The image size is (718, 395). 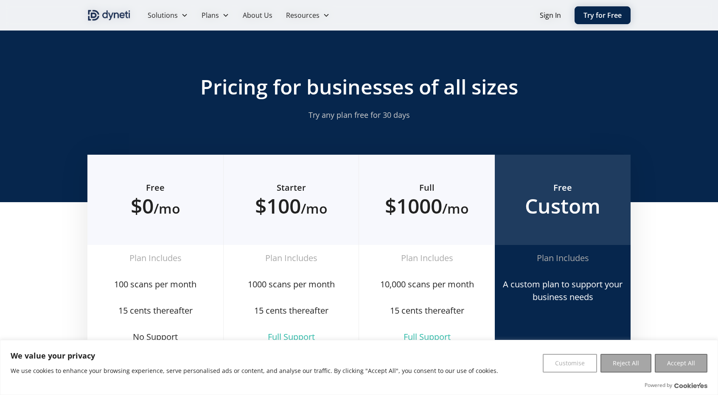 I want to click on div: 100 scans per month, so click(x=155, y=285).